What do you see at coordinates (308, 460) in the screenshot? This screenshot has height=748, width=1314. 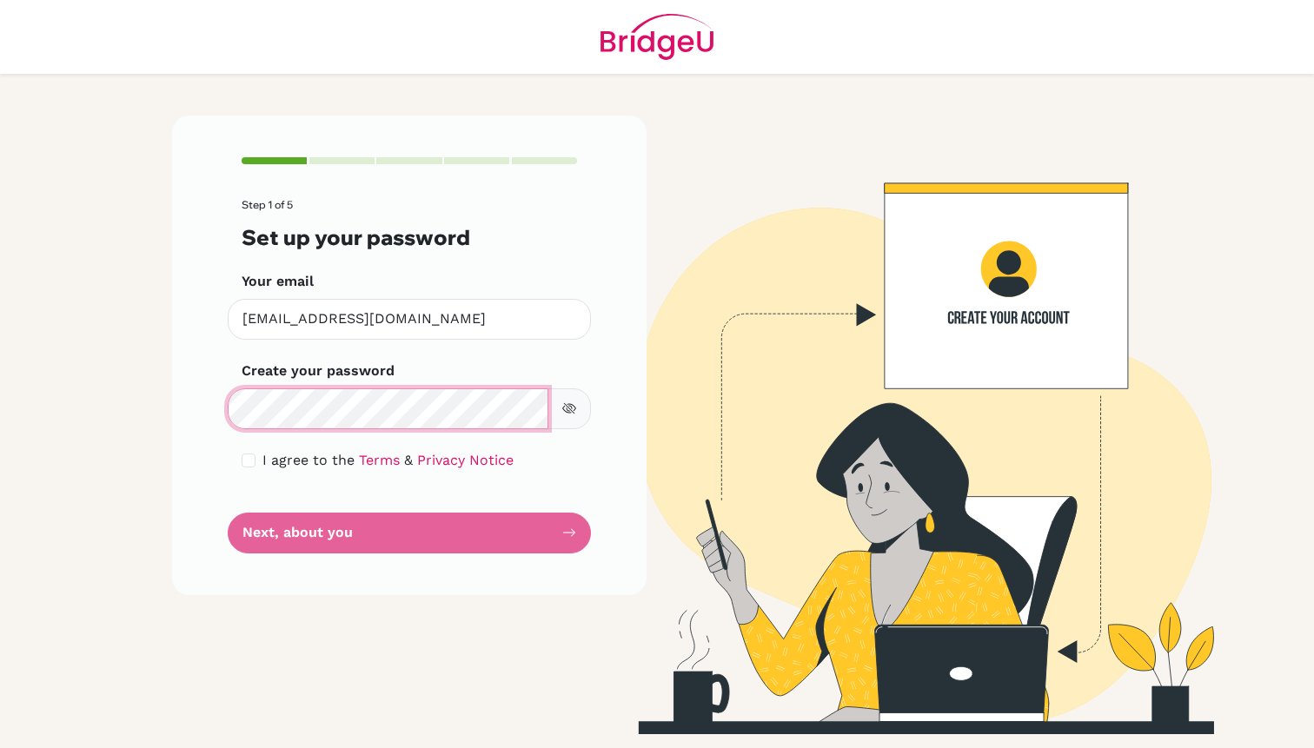 I see `span: I agree to the` at bounding box center [308, 460].